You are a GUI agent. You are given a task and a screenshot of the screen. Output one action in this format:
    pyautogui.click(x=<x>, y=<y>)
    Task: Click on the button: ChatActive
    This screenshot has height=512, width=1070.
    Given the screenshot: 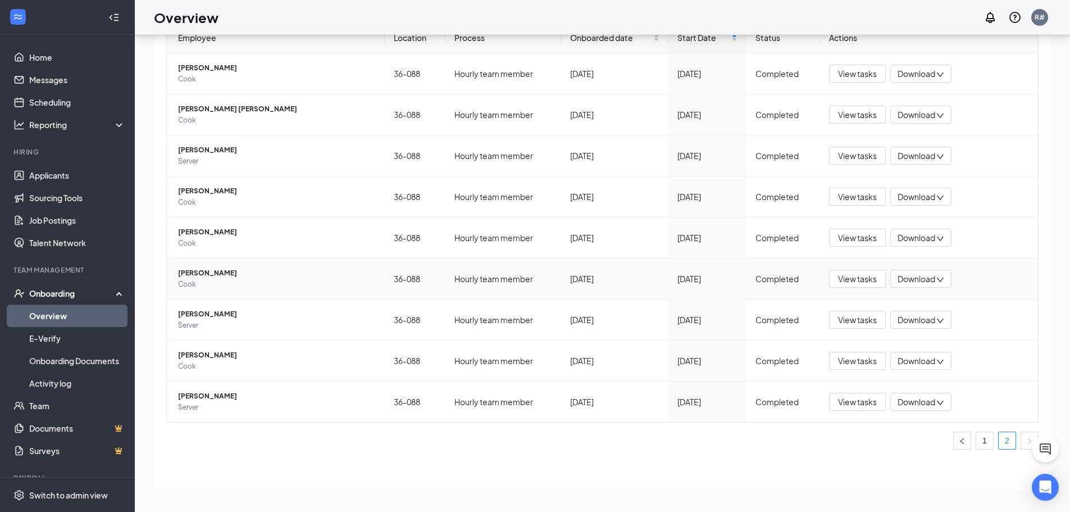 What is the action you would take?
    pyautogui.click(x=1046, y=449)
    